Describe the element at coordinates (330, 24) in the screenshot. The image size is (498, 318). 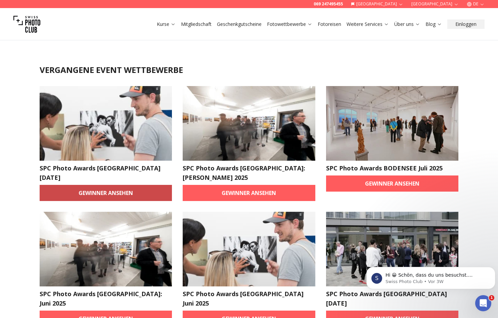
I see `a: Fotoreisen` at that location.